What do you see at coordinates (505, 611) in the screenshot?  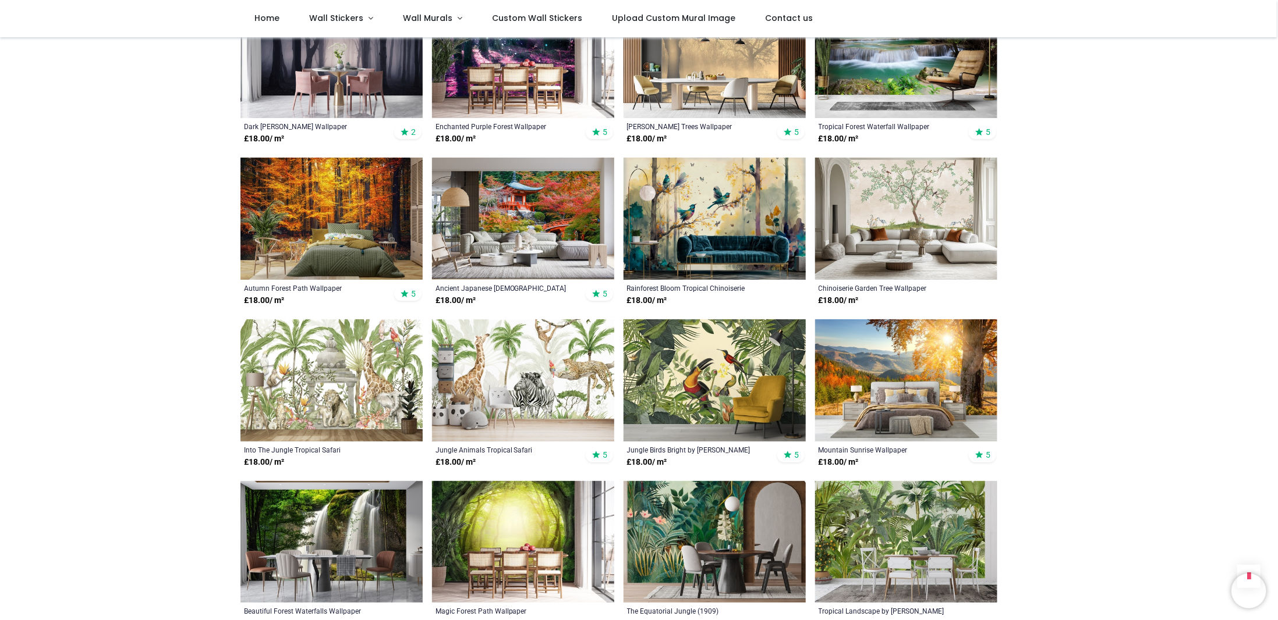 I see `div: Magic Forest Path Wallpaper` at bounding box center [505, 611].